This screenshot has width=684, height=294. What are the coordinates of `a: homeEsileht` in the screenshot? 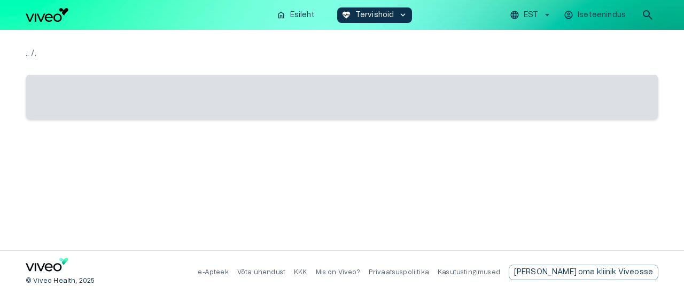 It's located at (296, 15).